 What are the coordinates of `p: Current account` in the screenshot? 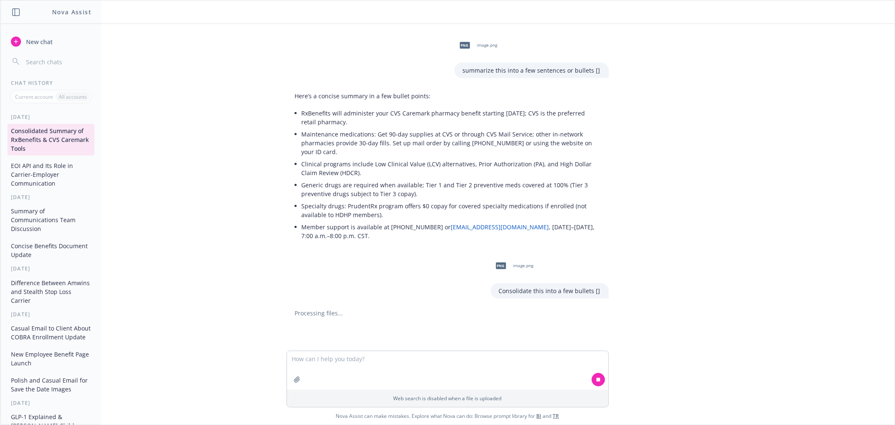 It's located at (34, 97).